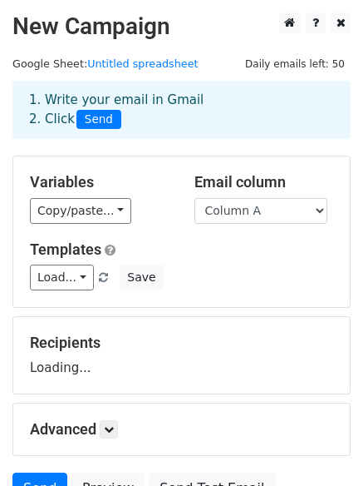 This screenshot has width=363, height=486. What do you see at coordinates (81, 210) in the screenshot?
I see `a: Copy/paste...` at bounding box center [81, 210].